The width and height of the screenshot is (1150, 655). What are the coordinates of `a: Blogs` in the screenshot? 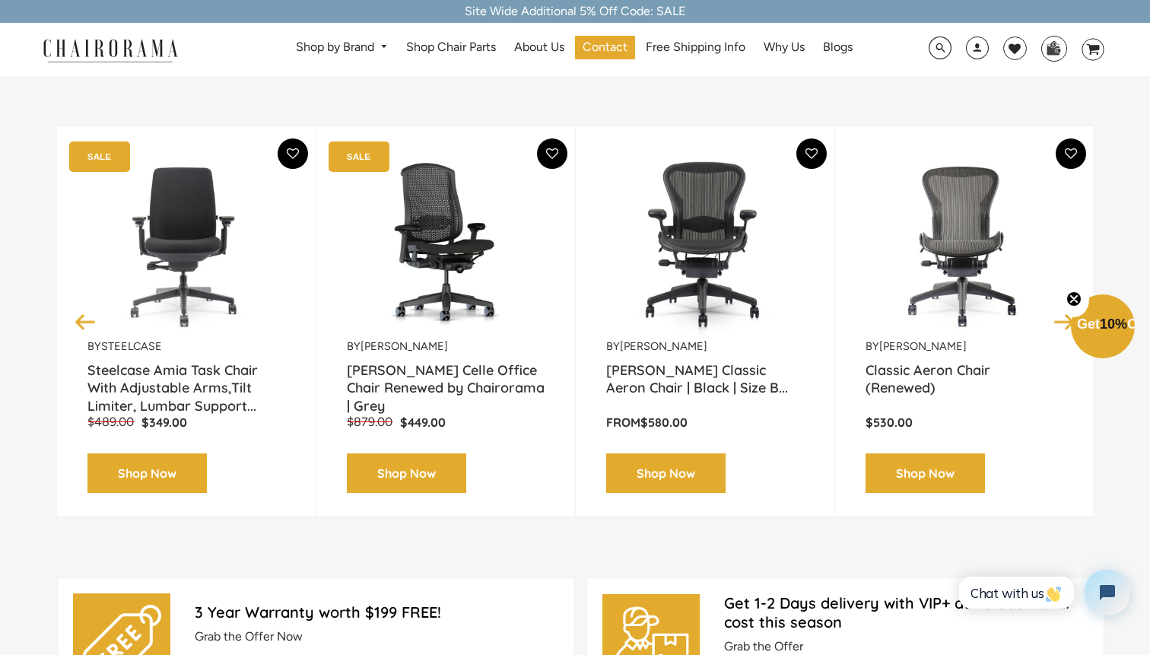 It's located at (838, 47).